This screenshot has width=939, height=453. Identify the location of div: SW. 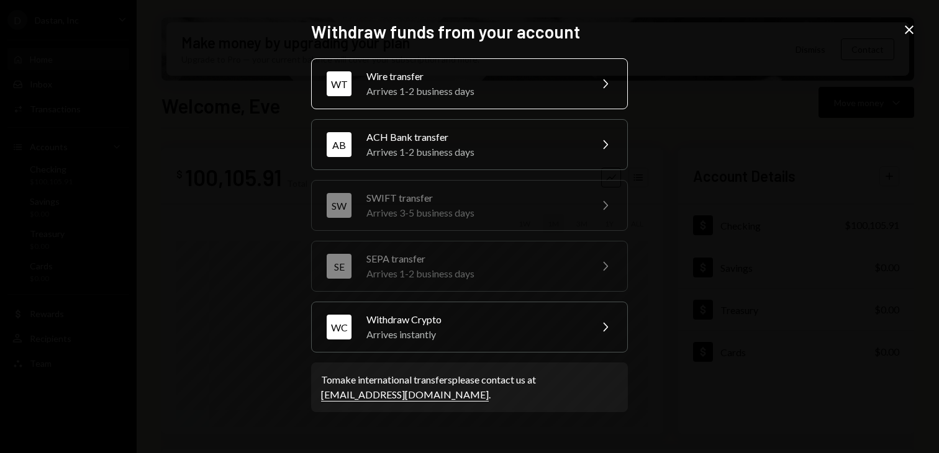
(339, 205).